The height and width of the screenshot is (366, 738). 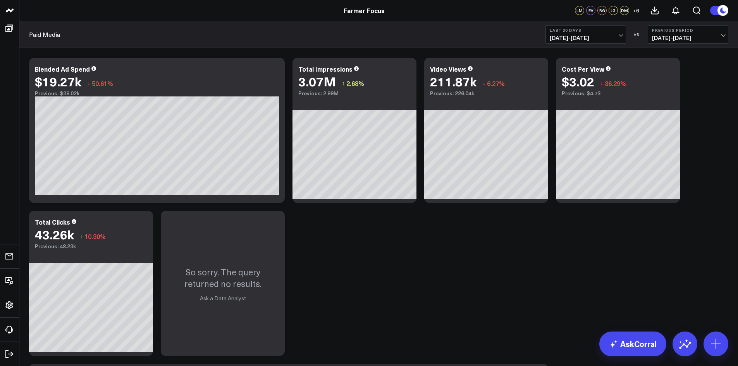 What do you see at coordinates (578, 81) in the screenshot?
I see `div: $3.02` at bounding box center [578, 81].